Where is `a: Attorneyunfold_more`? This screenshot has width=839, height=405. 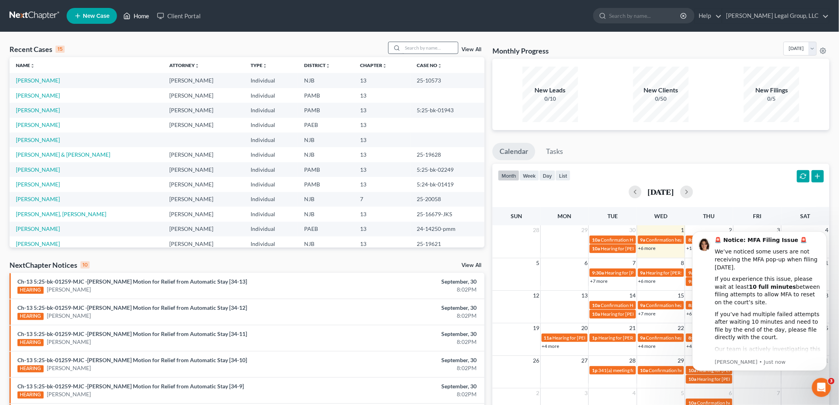 a: Attorneyunfold_more is located at coordinates (184, 65).